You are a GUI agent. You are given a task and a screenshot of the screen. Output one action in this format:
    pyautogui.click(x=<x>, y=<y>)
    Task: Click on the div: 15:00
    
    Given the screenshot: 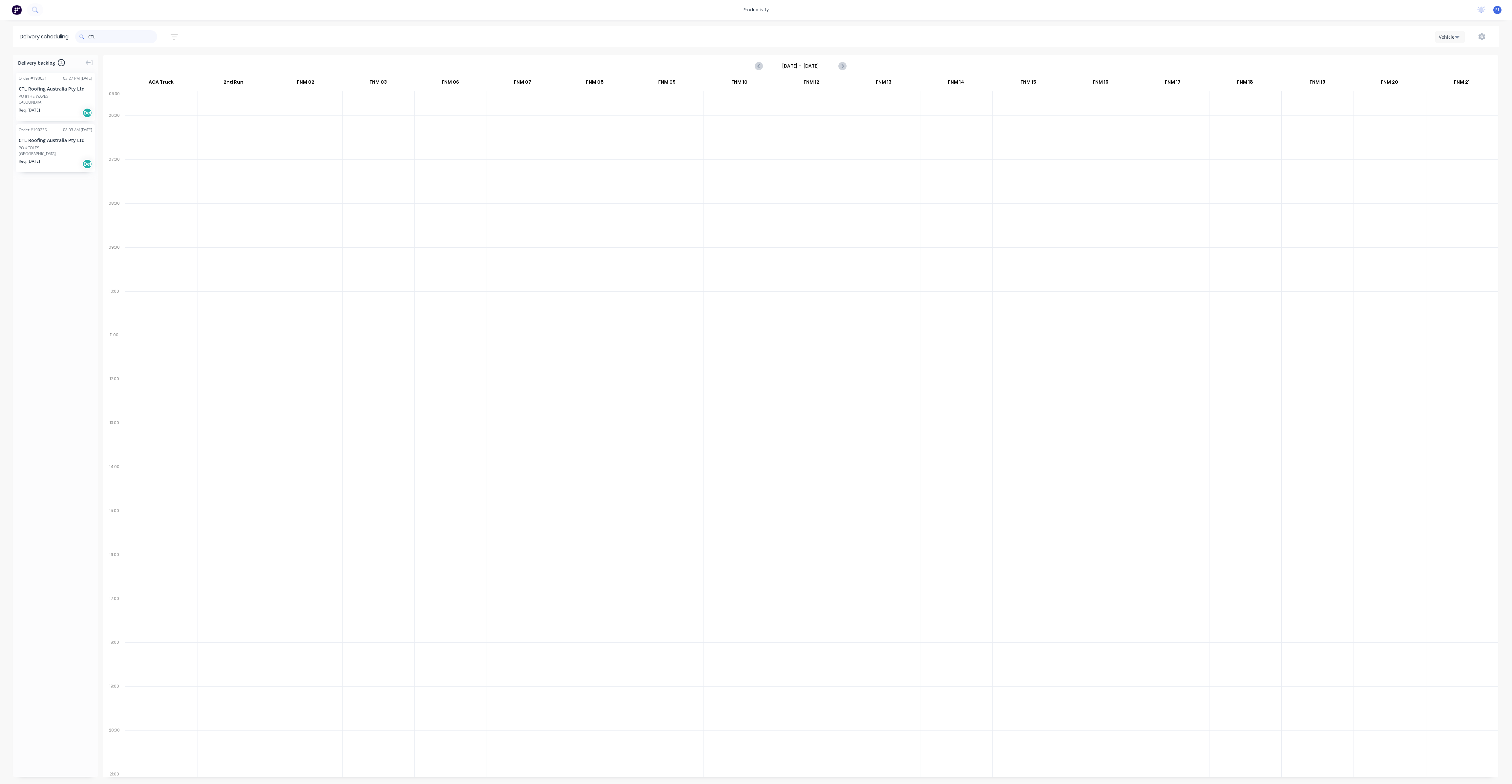 What is the action you would take?
    pyautogui.click(x=115, y=529)
    